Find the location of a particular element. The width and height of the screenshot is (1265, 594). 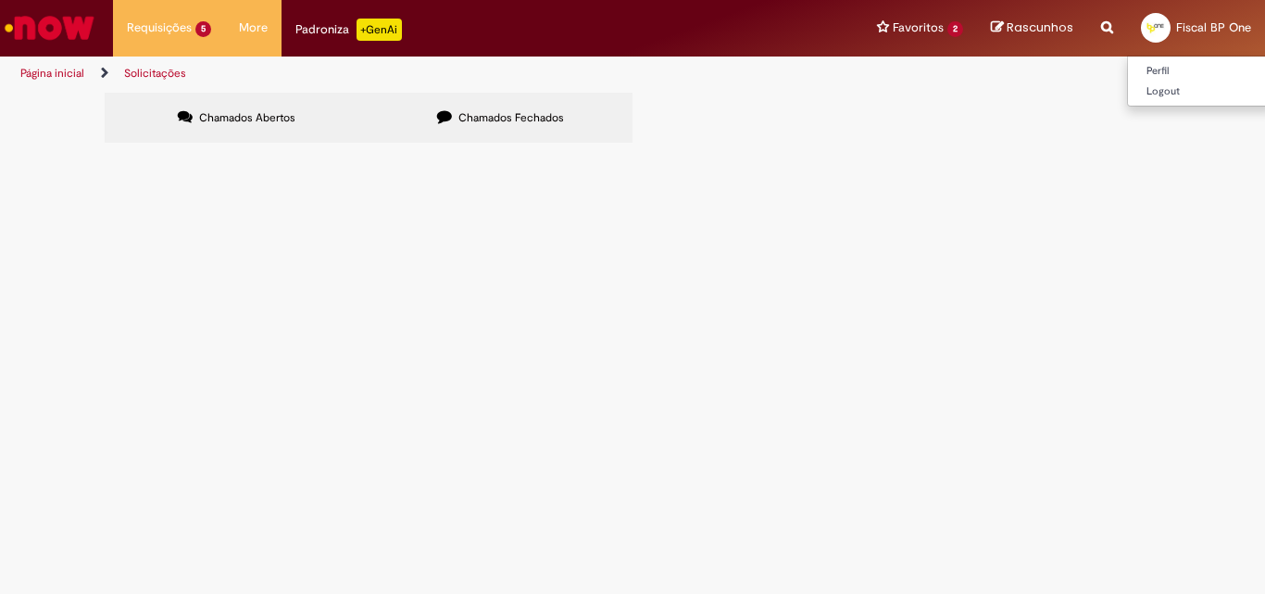

span: 2 is located at coordinates (955, 29).